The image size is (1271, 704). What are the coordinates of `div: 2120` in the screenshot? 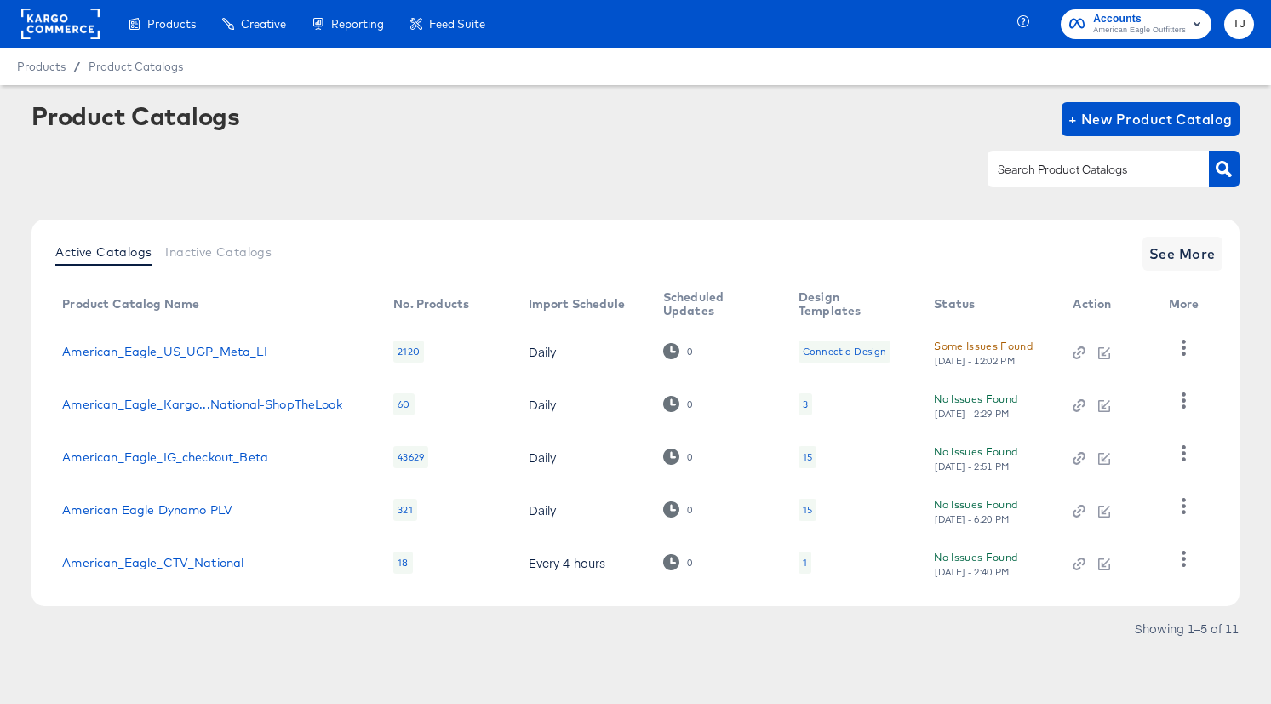 It's located at (409, 352).